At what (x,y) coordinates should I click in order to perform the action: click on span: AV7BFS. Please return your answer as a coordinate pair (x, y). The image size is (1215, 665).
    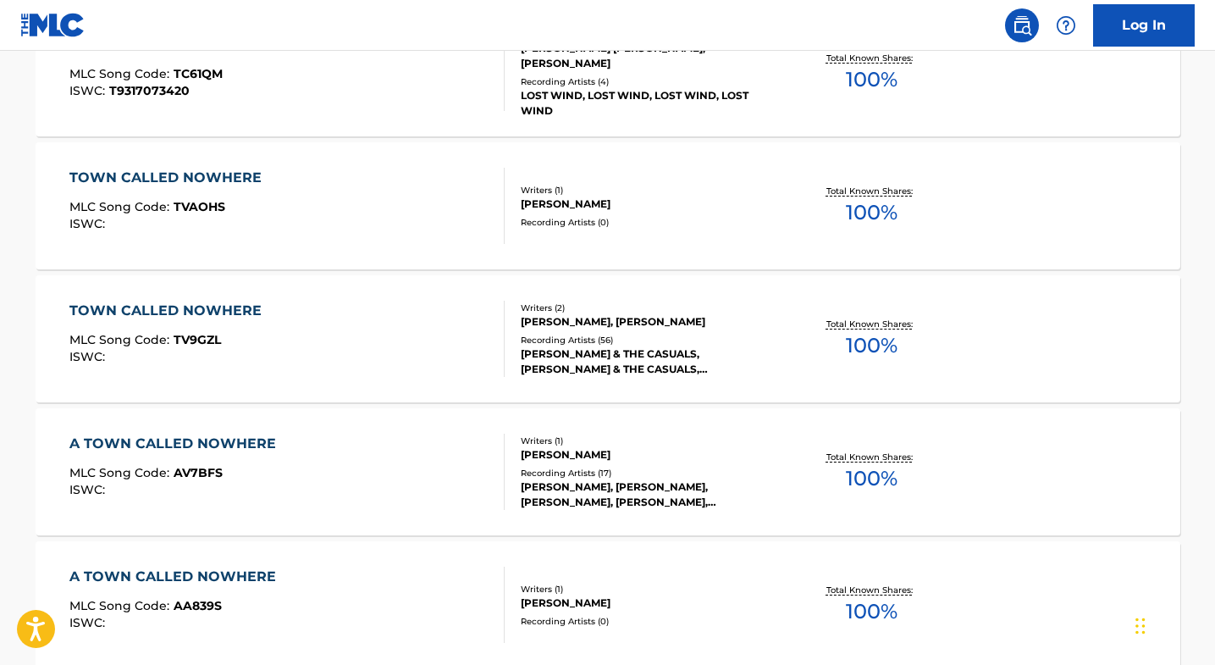
    Looking at the image, I should click on (198, 473).